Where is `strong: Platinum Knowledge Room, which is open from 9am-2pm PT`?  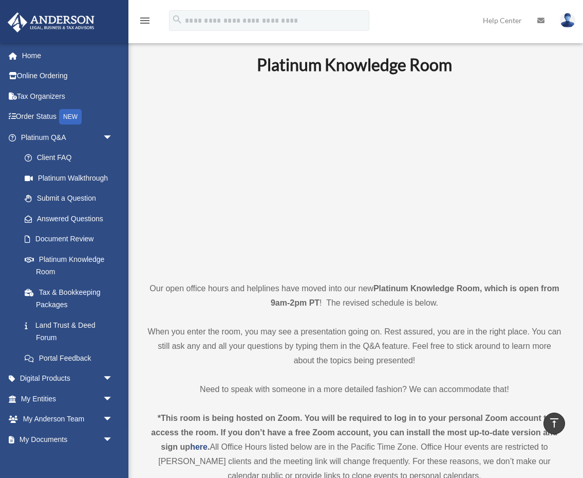
strong: Platinum Knowledge Room, which is open from 9am-2pm PT is located at coordinates (415, 295).